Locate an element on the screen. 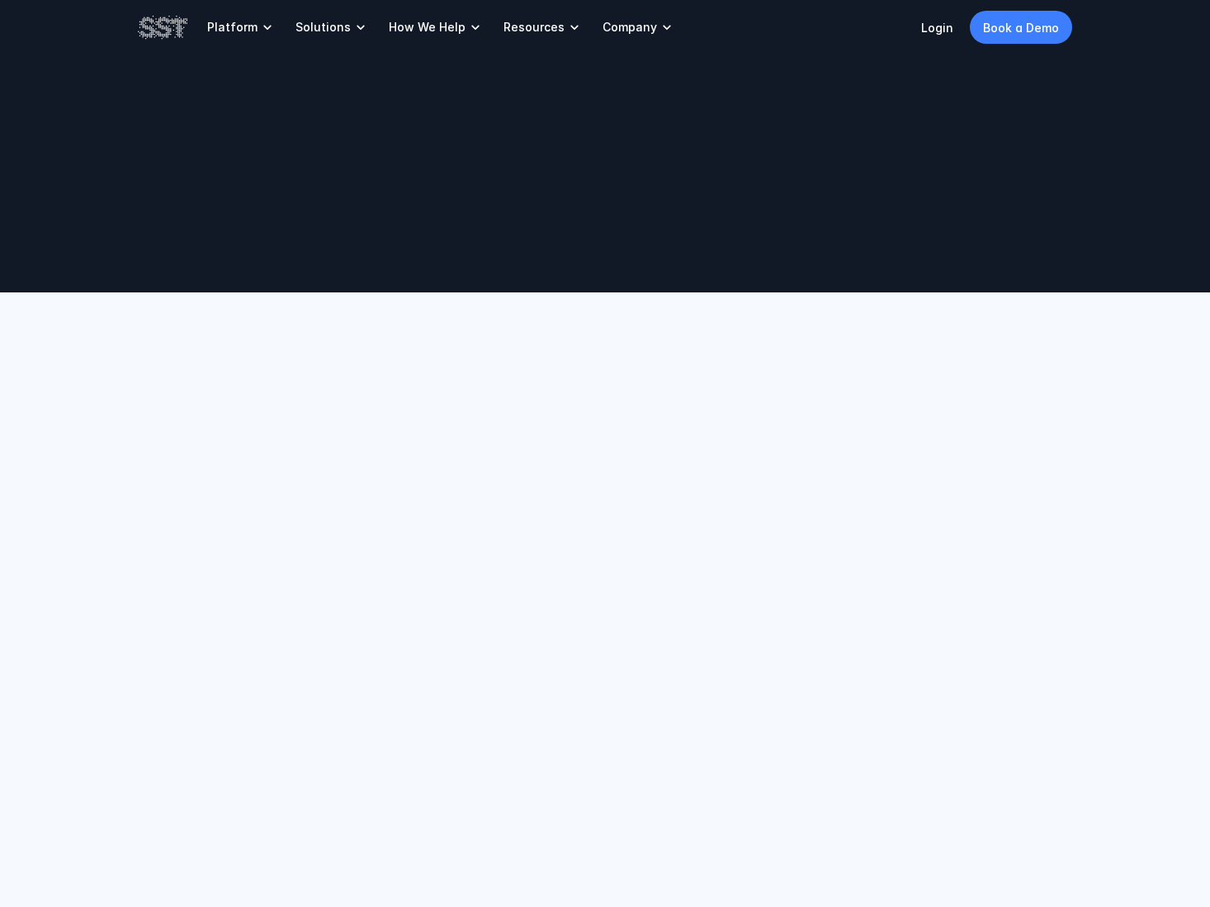  p: Book a Demo is located at coordinates (1021, 27).